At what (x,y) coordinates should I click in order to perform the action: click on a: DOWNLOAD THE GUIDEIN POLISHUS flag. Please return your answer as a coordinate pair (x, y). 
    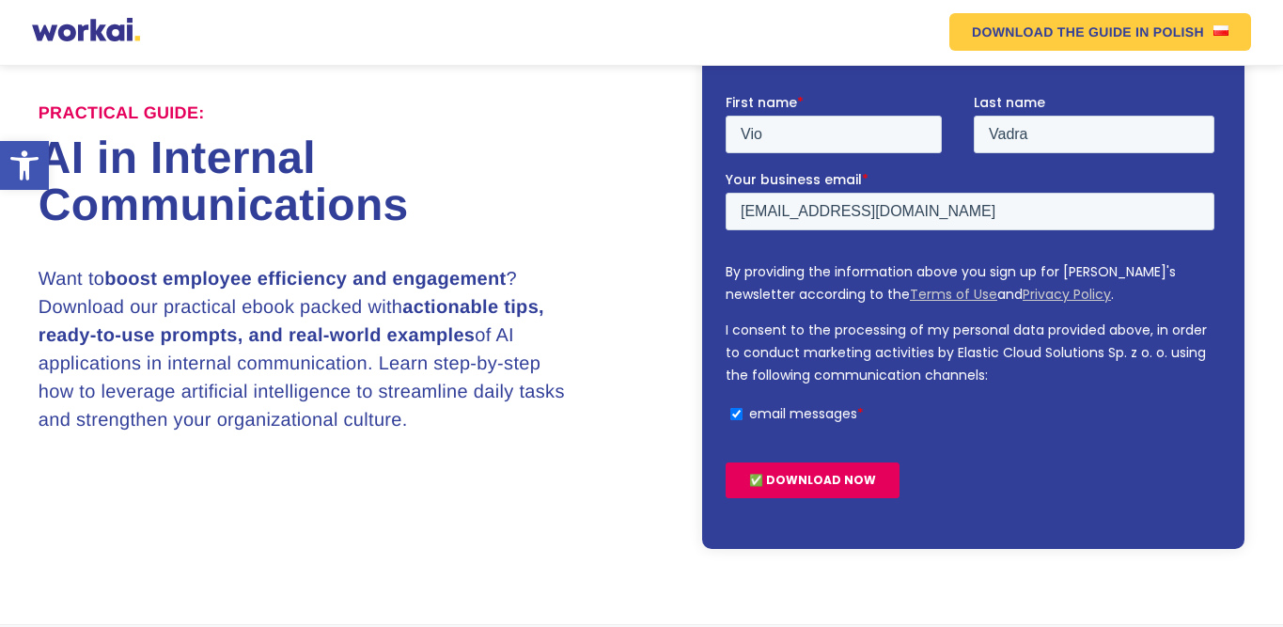
    Looking at the image, I should click on (1100, 32).